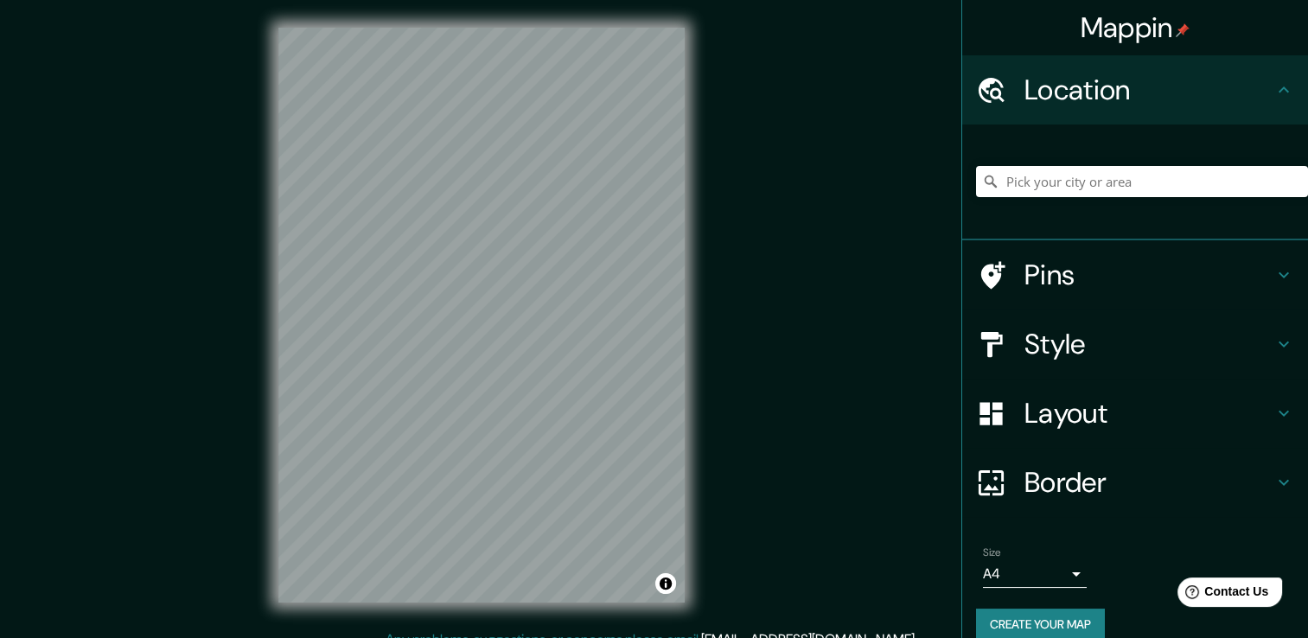  What do you see at coordinates (1135, 275) in the screenshot?
I see `div: Pins` at bounding box center [1135, 275].